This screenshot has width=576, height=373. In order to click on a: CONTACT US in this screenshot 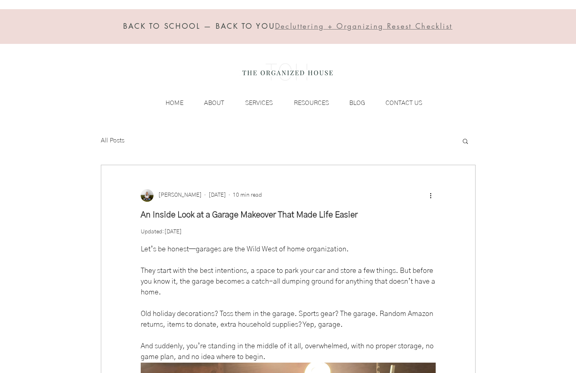, I will do `click(398, 103)`.